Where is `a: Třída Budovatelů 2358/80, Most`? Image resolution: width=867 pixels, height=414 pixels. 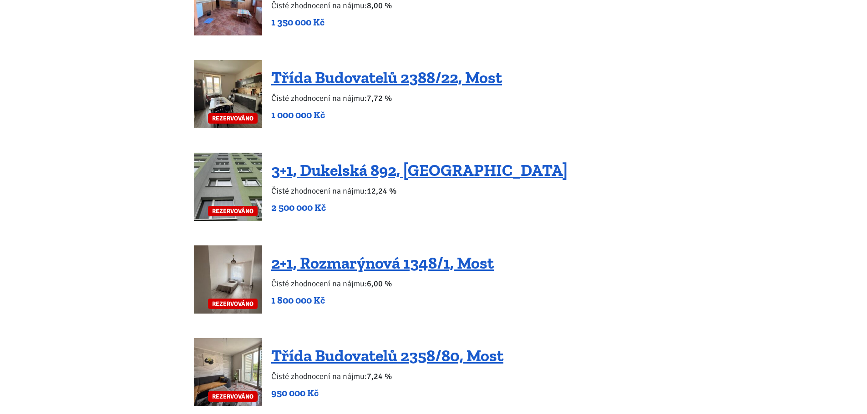
a: Třída Budovatelů 2358/80, Most is located at coordinates (387, 356).